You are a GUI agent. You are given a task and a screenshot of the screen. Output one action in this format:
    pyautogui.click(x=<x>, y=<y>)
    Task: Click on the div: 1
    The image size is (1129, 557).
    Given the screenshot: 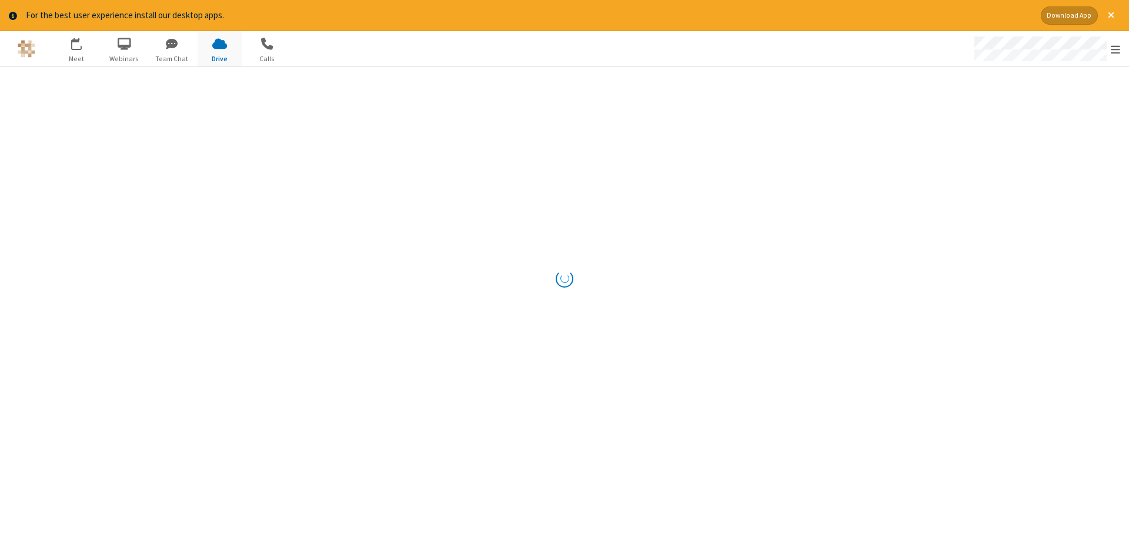 What is the action you would take?
    pyautogui.click(x=83, y=42)
    